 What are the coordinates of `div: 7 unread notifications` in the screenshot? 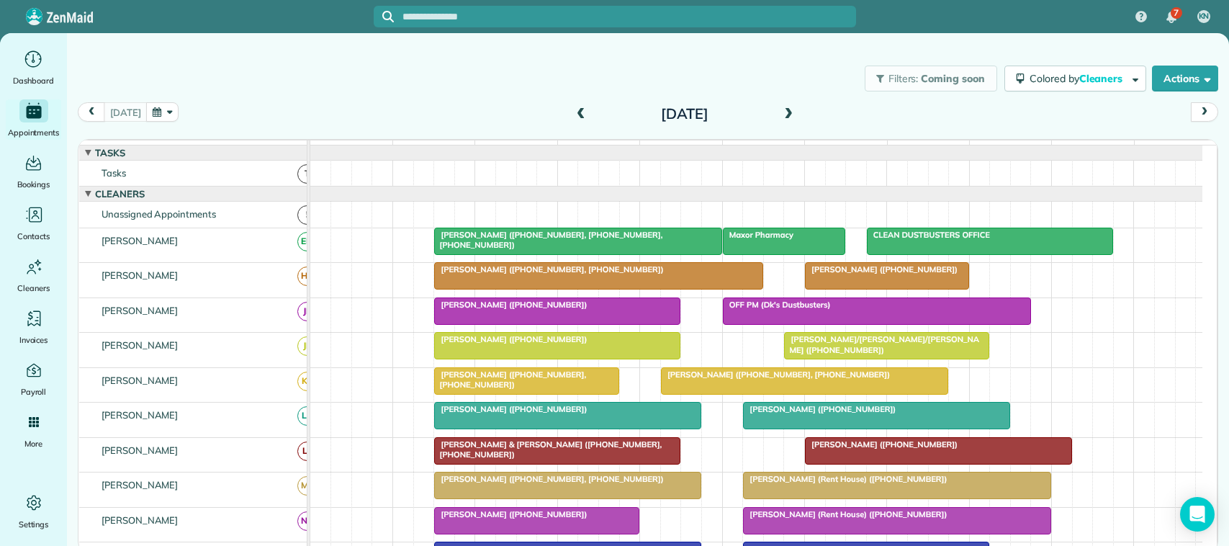 It's located at (1172, 17).